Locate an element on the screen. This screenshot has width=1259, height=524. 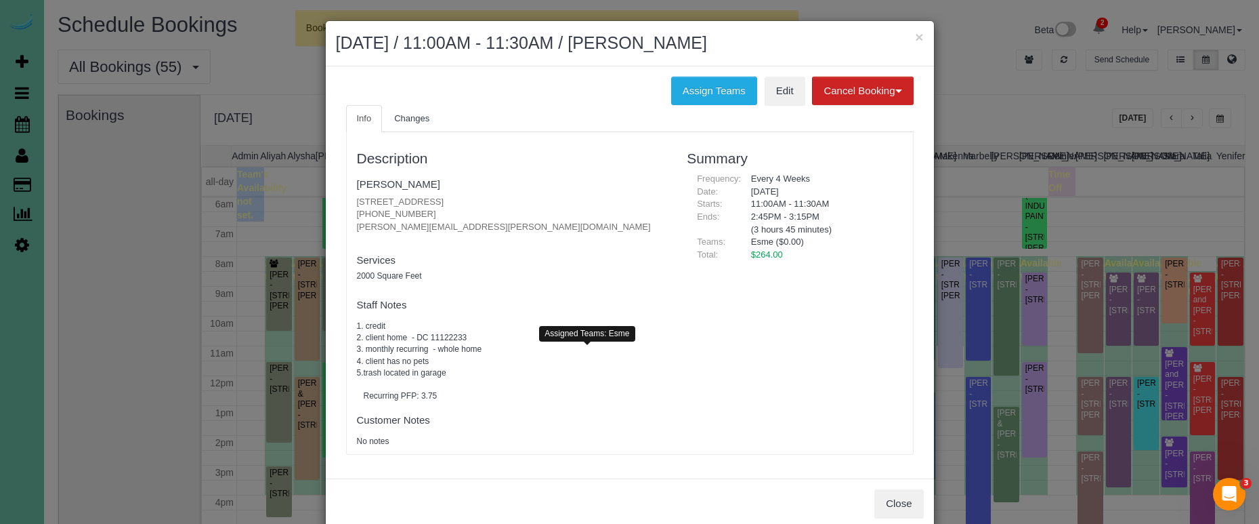
pre: No notes is located at coordinates (512, 441).